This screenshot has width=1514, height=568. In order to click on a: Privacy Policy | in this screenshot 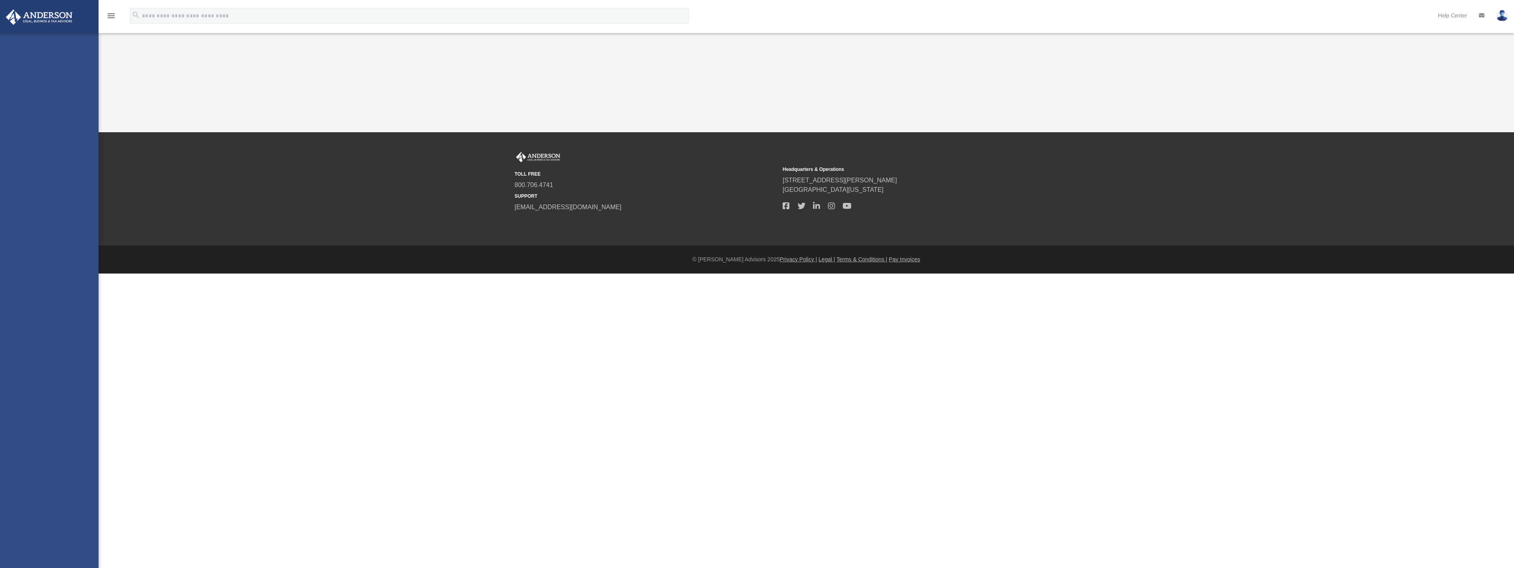, I will do `click(799, 259)`.